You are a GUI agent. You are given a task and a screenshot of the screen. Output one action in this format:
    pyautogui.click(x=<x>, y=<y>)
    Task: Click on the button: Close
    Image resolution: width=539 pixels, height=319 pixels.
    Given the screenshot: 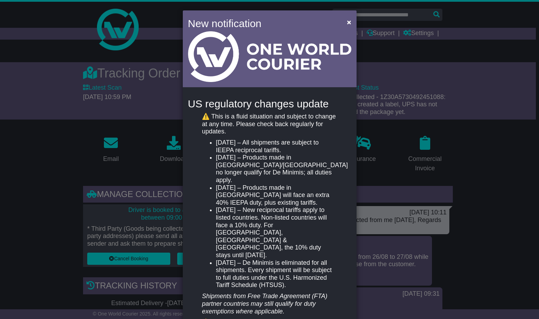 What is the action you would take?
    pyautogui.click(x=349, y=22)
    